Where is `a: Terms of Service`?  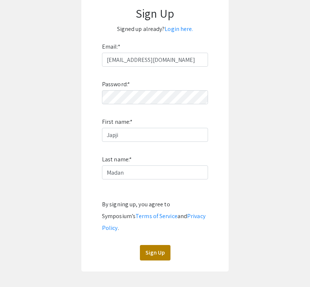
a: Terms of Service is located at coordinates (157, 216).